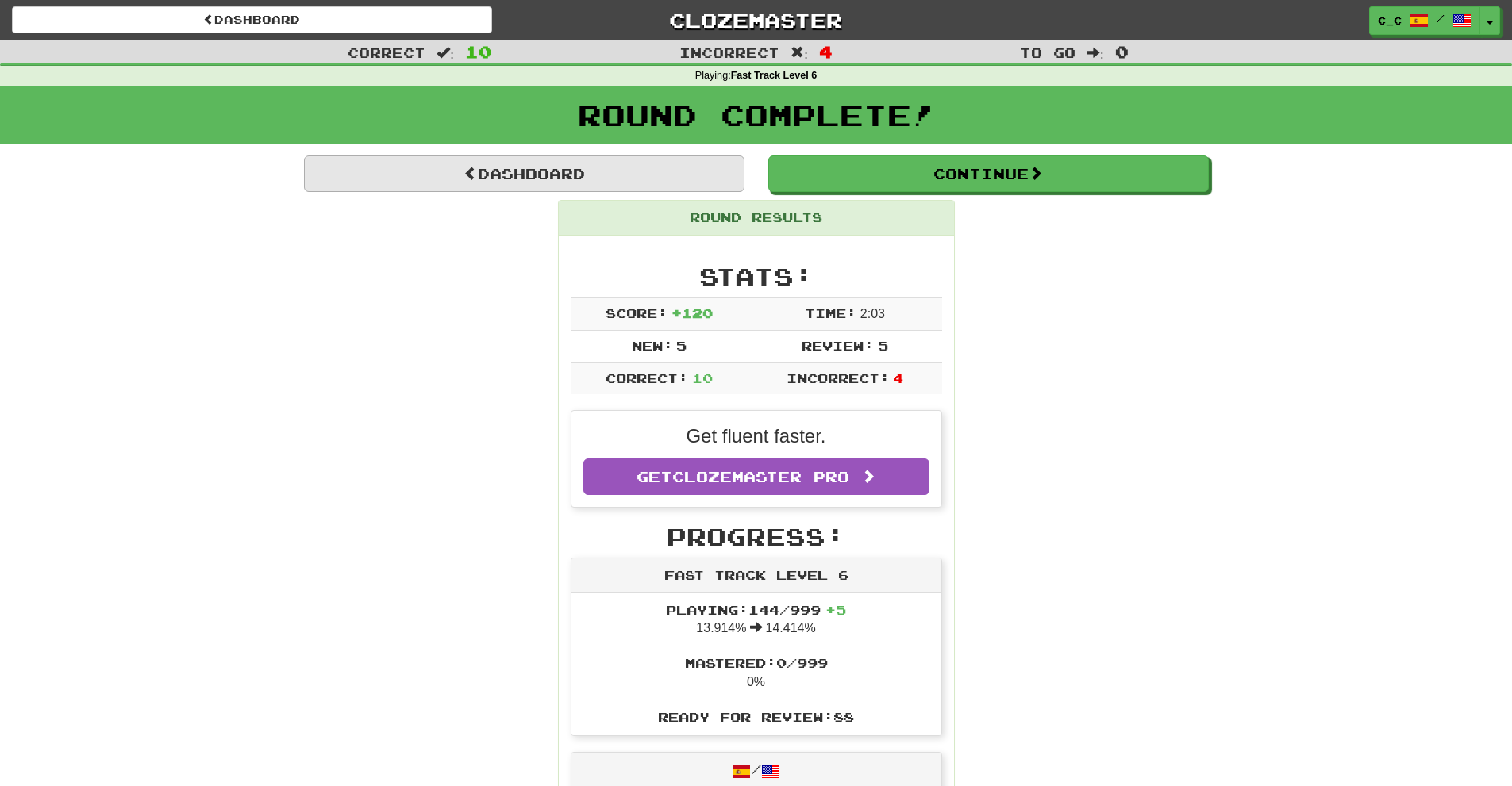  What do you see at coordinates (756, 620) in the screenshot?
I see `li: 13.914% 14.414%` at bounding box center [756, 620].